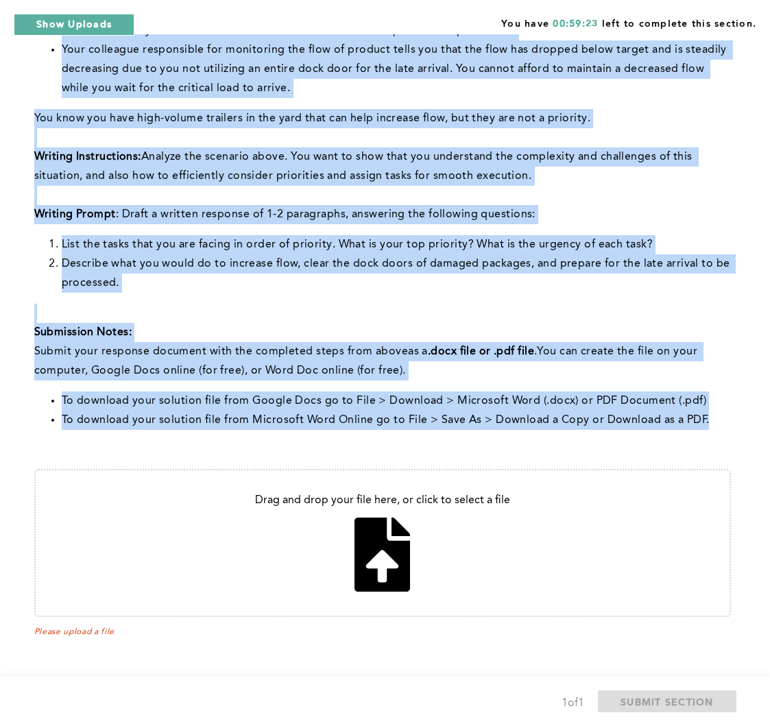 The image size is (770, 726). What do you see at coordinates (481, 352) in the screenshot?
I see `strong: .docx file or .pdf file` at bounding box center [481, 352].